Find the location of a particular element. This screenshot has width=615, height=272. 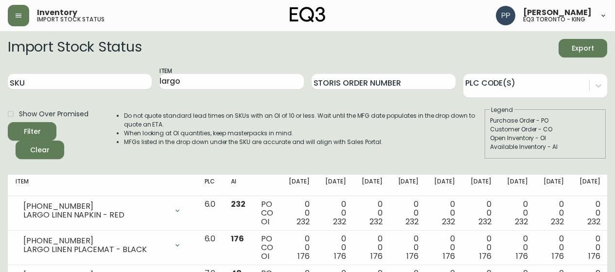

li: When looking at OI quantities, keep masterpacks in mind. is located at coordinates (304, 133).